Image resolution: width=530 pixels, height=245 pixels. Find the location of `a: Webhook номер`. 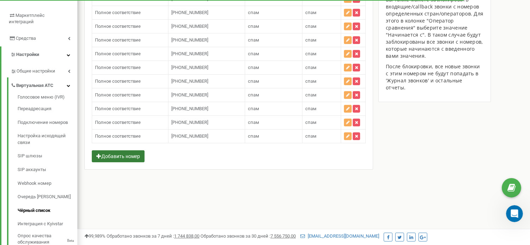

a: Webhook номер is located at coordinates (47, 183).